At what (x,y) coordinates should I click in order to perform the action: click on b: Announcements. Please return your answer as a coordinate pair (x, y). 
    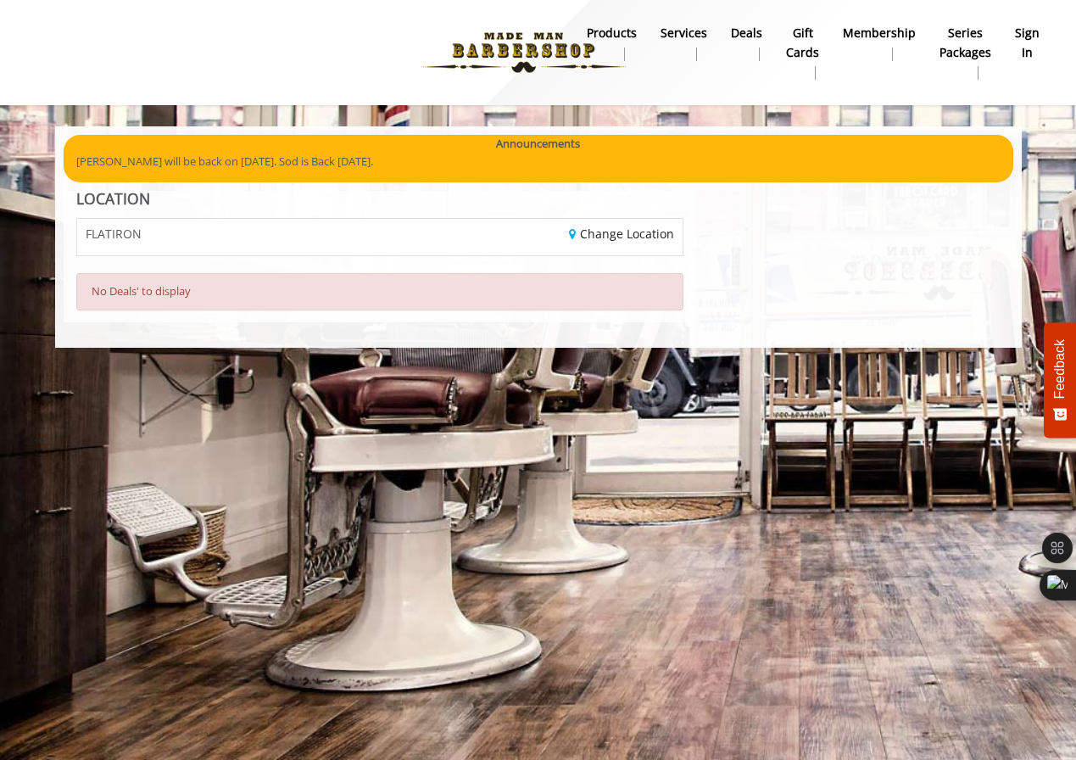
    Looking at the image, I should click on (538, 143).